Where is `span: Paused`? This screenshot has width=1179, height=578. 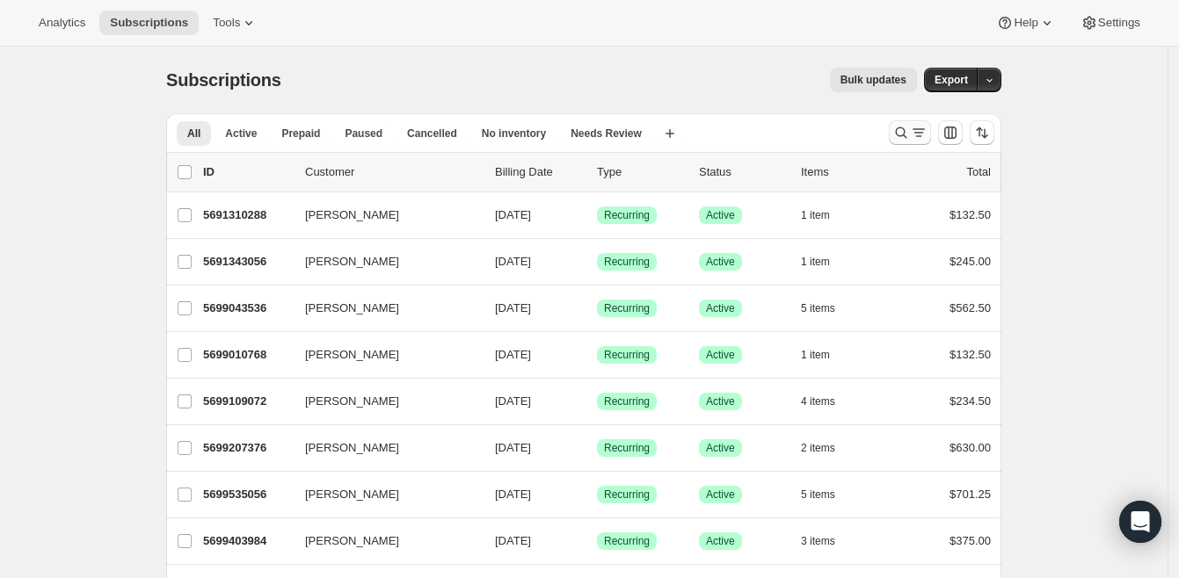 span: Paused is located at coordinates (363, 134).